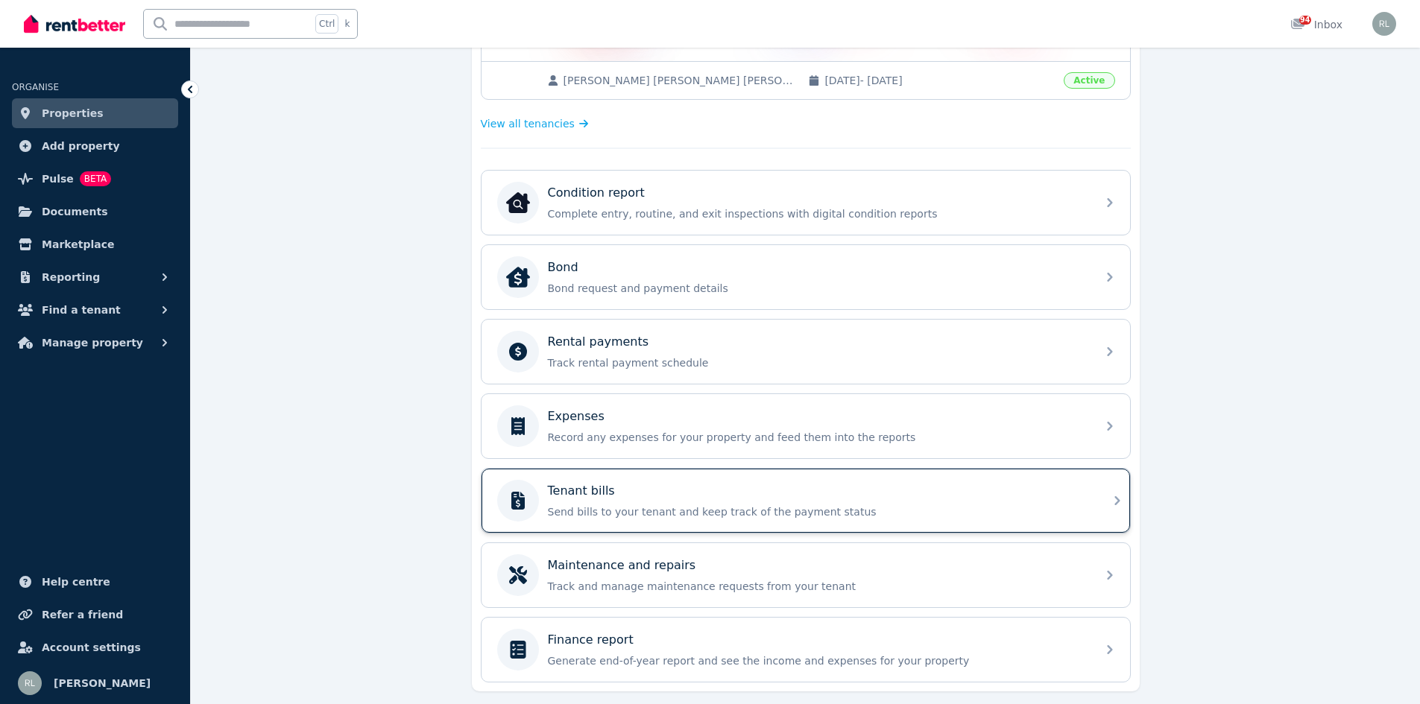 Image resolution: width=1420 pixels, height=704 pixels. What do you see at coordinates (806, 203) in the screenshot?
I see `a: Condition reportCondition reportComplete entry, routine, and exit inspections with digital condit...` at bounding box center [806, 203].